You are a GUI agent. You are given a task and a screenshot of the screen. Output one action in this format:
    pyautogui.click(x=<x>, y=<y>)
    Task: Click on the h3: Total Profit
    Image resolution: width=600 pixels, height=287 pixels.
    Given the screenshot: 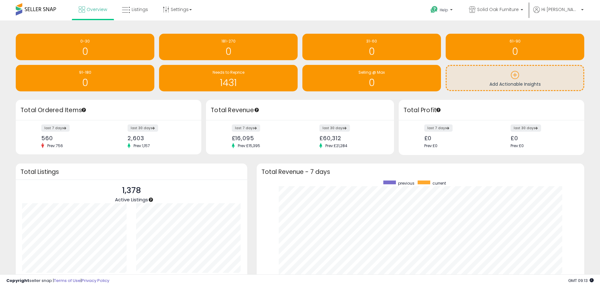 What is the action you would take?
    pyautogui.click(x=491, y=110)
    